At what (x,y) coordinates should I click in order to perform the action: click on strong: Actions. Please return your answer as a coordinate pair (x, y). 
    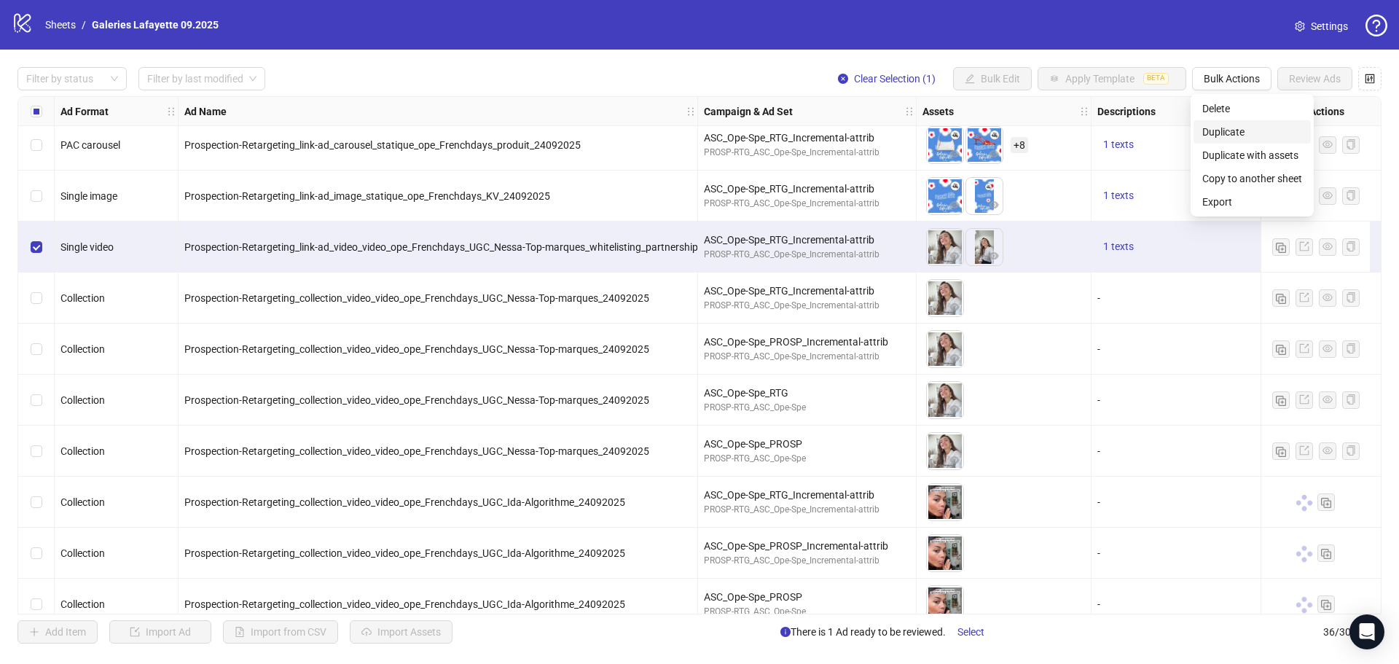
    Looking at the image, I should click on (1327, 112).